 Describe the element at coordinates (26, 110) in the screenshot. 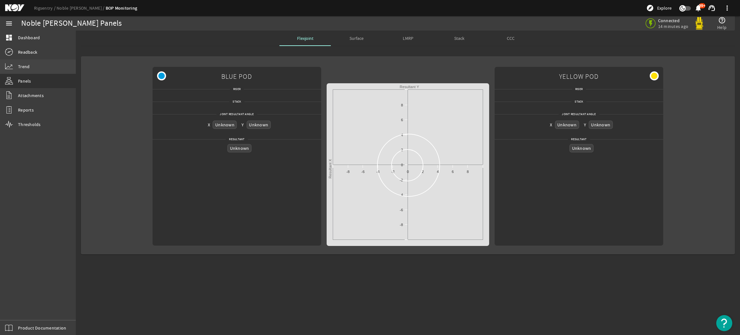

I see `span: Reports` at that location.